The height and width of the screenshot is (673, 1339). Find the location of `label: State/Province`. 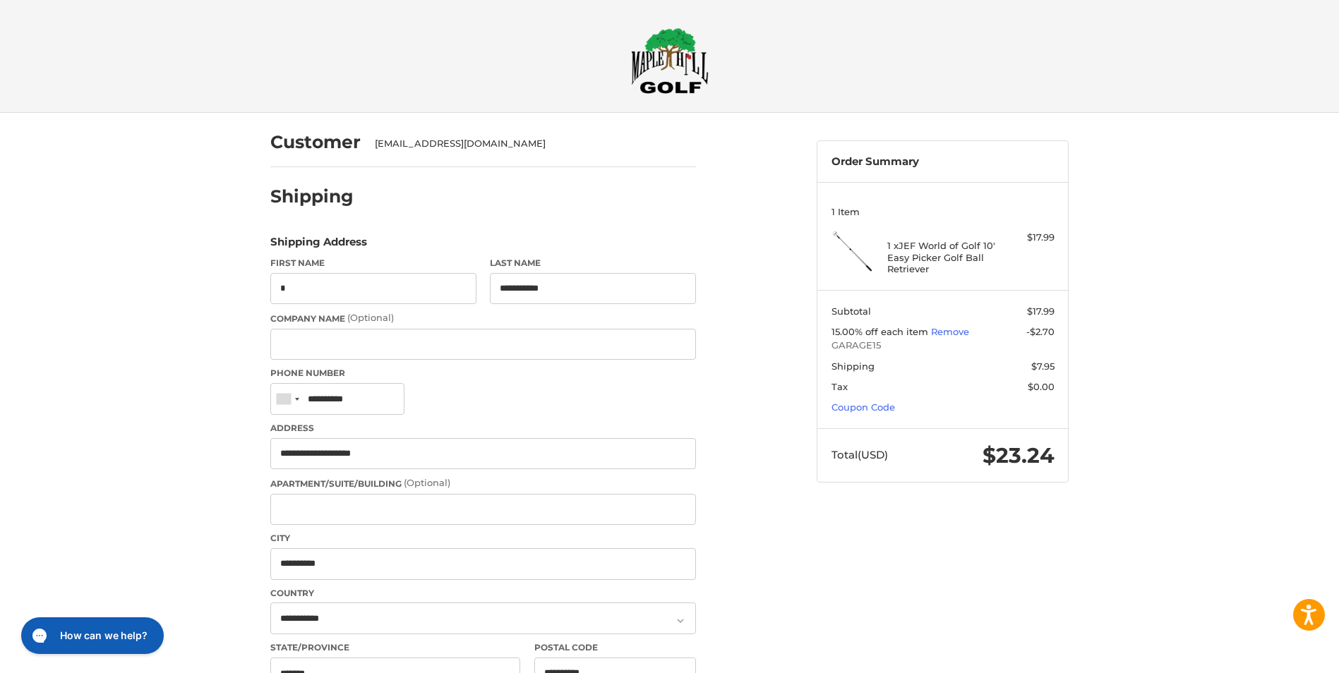

label: State/Province is located at coordinates (395, 648).